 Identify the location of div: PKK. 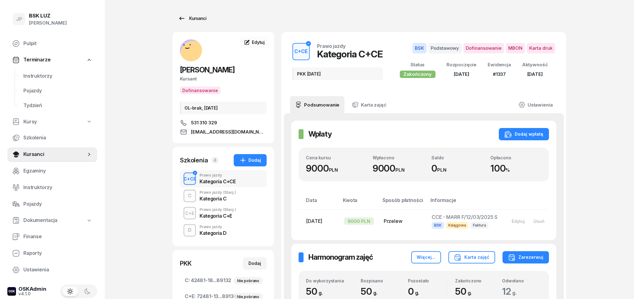
(186, 264).